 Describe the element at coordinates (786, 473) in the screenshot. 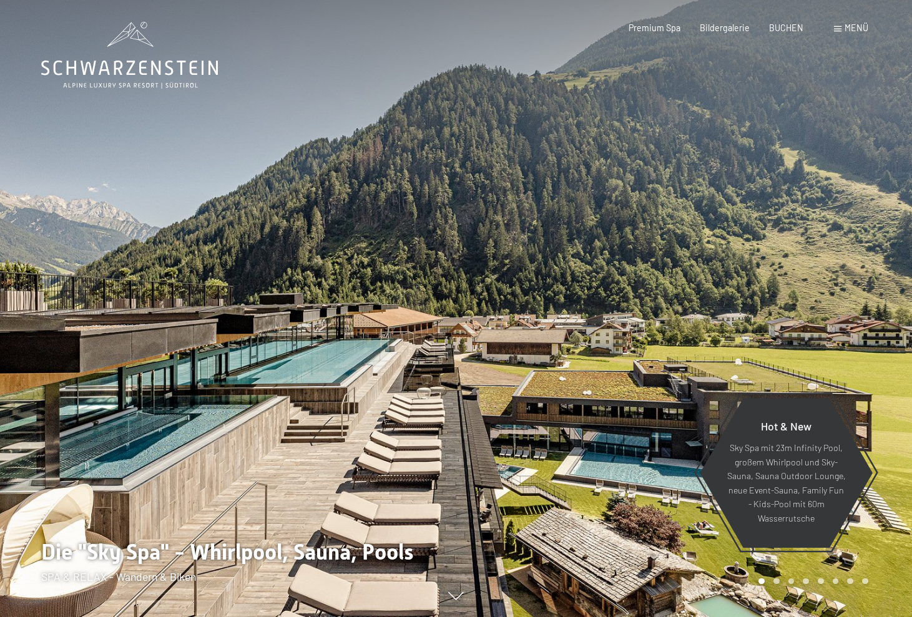

I see `a: Hot & New Sky Spa mit 23m Infinity Pool, großem Whirlpool und Sky-Sauna, Sauna Outdoor Lounge, ne...` at that location.